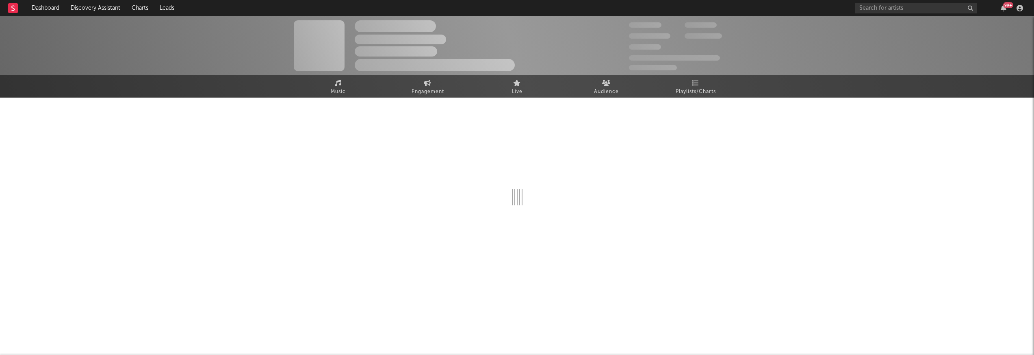 The image size is (1034, 355). What do you see at coordinates (703, 36) in the screenshot?
I see `span: 1.000.000` at bounding box center [703, 36].